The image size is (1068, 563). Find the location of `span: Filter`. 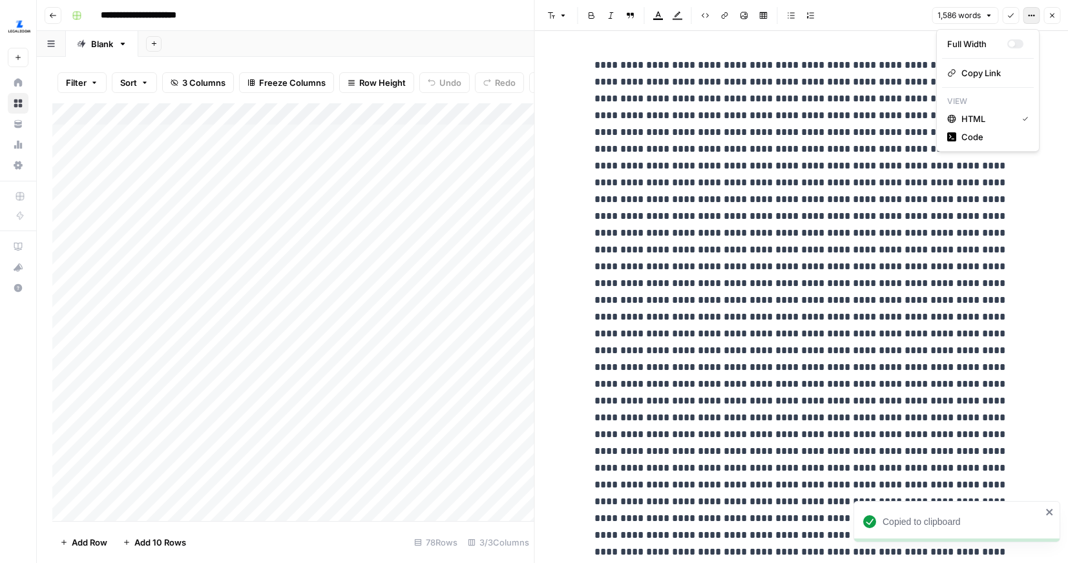

span: Filter is located at coordinates (76, 83).